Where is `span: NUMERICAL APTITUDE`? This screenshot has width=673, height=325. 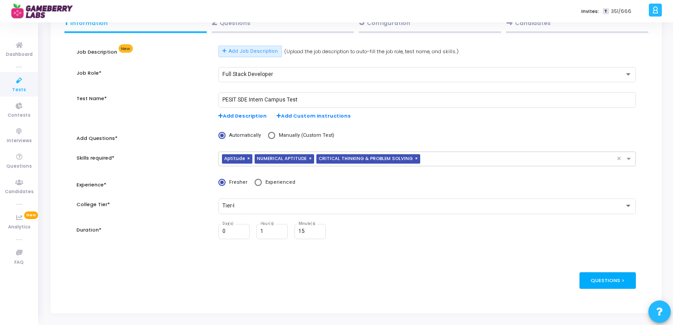 span: NUMERICAL APTITUDE is located at coordinates (281, 159).